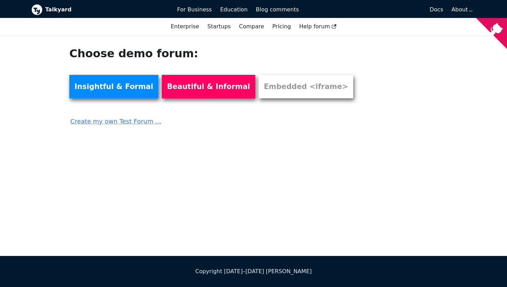 This screenshot has height=287, width=507. What do you see at coordinates (195, 9) in the screenshot?
I see `span: For Business` at bounding box center [195, 9].